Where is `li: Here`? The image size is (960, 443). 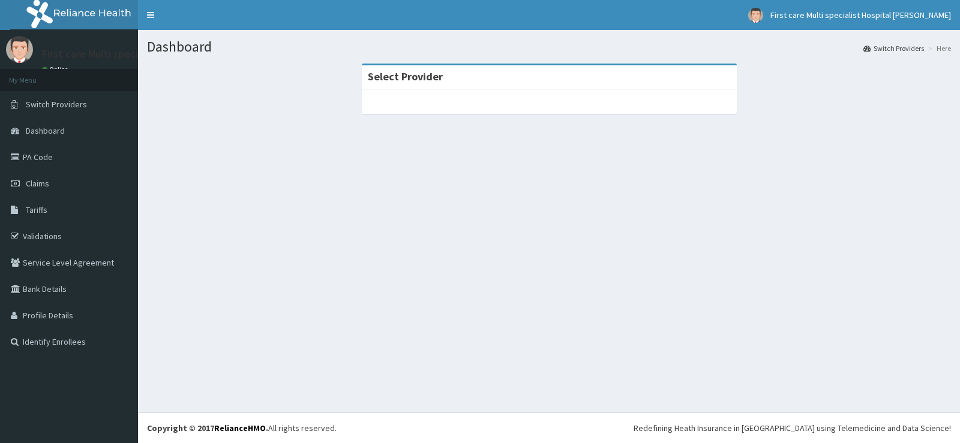 li: Here is located at coordinates (938, 48).